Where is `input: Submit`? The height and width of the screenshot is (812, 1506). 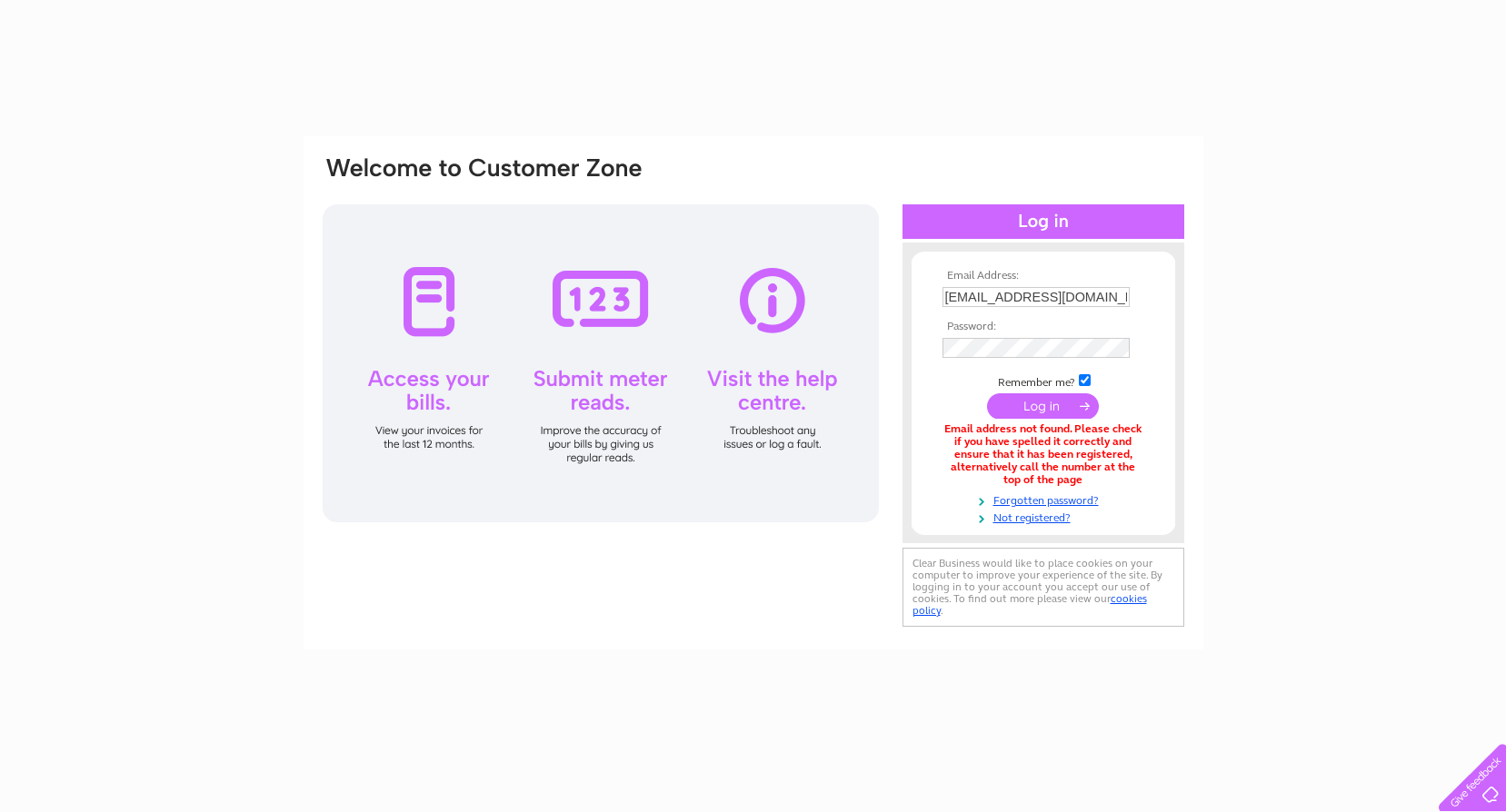
input: Submit is located at coordinates (1042, 406).